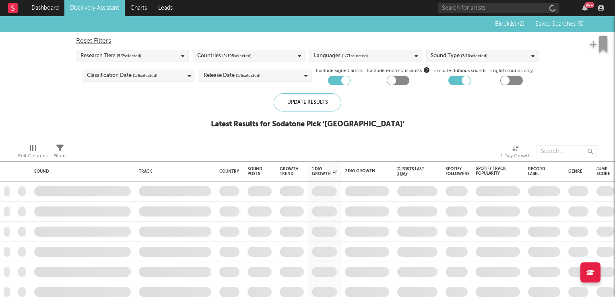 The image size is (615, 297). What do you see at coordinates (411, 171) in the screenshot?
I see `span: % Posts Last 1 Day` at bounding box center [411, 171].